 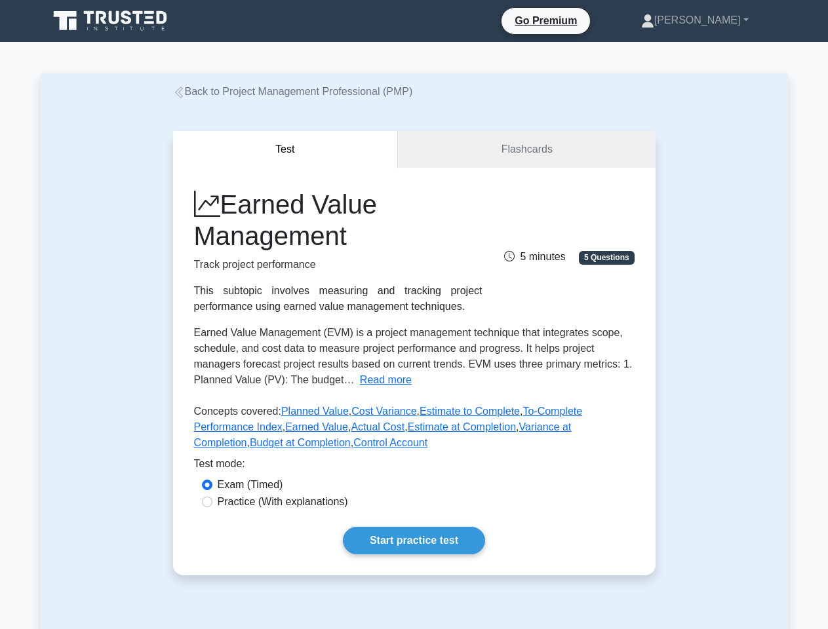 I want to click on a: Budget at Completion, so click(x=300, y=442).